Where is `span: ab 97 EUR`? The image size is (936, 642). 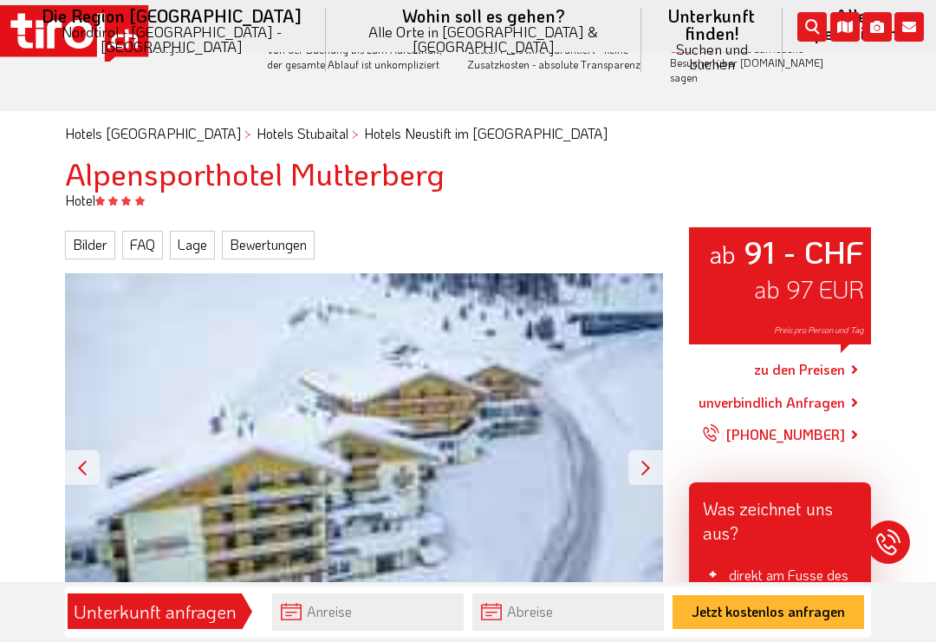 span: ab 97 EUR is located at coordinates (809, 289).